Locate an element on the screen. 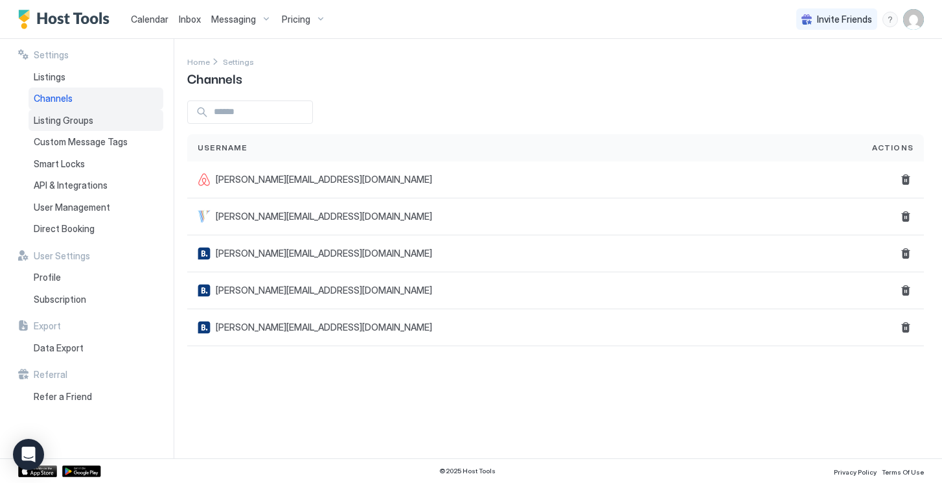  span: Privacy Policy is located at coordinates (856, 472).